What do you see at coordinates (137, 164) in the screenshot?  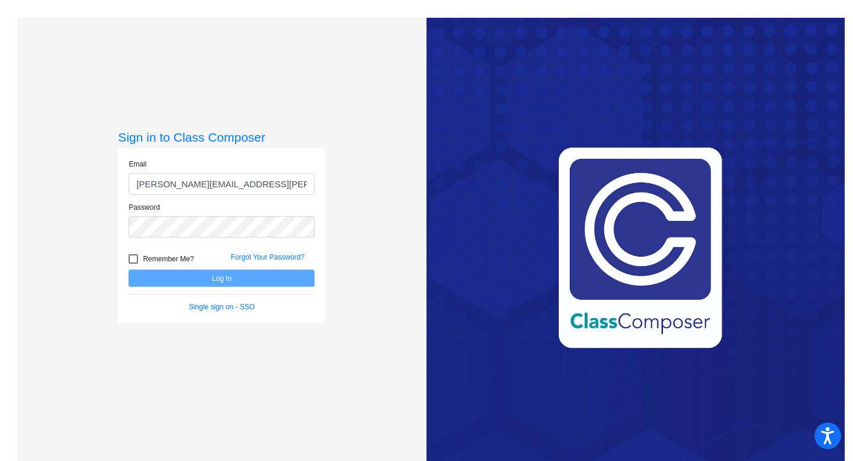 I see `label: Email` at bounding box center [137, 164].